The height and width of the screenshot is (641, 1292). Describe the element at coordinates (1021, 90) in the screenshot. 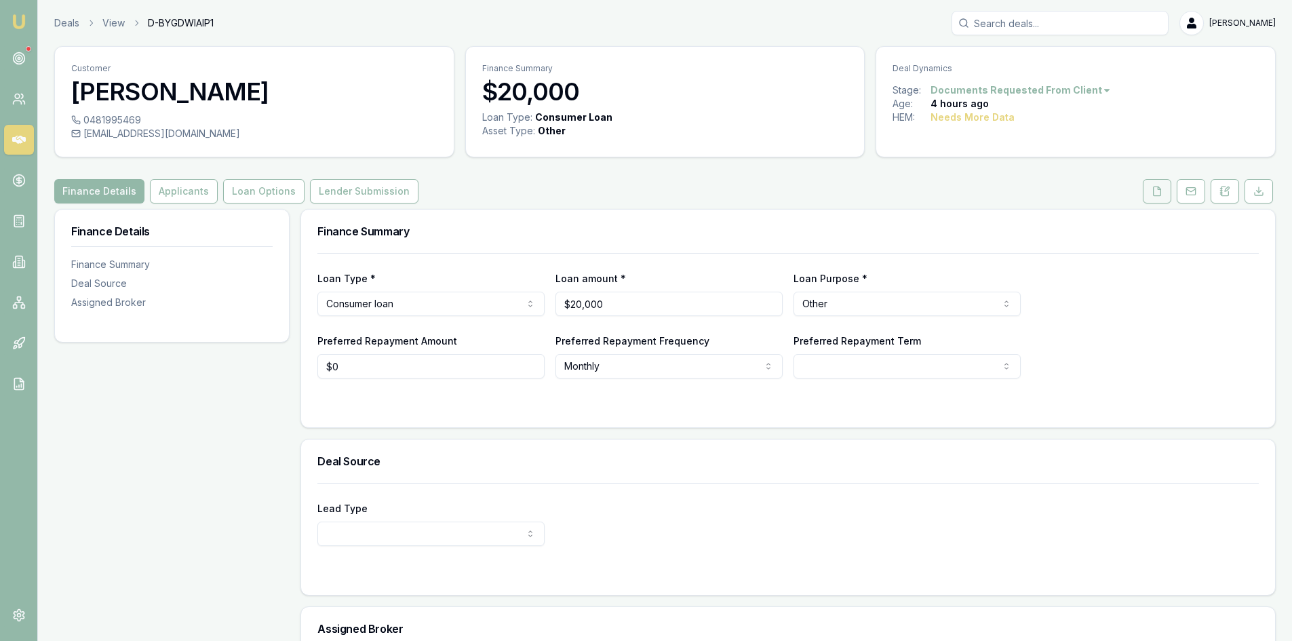

I see `button: Documents Requested From Client` at that location.